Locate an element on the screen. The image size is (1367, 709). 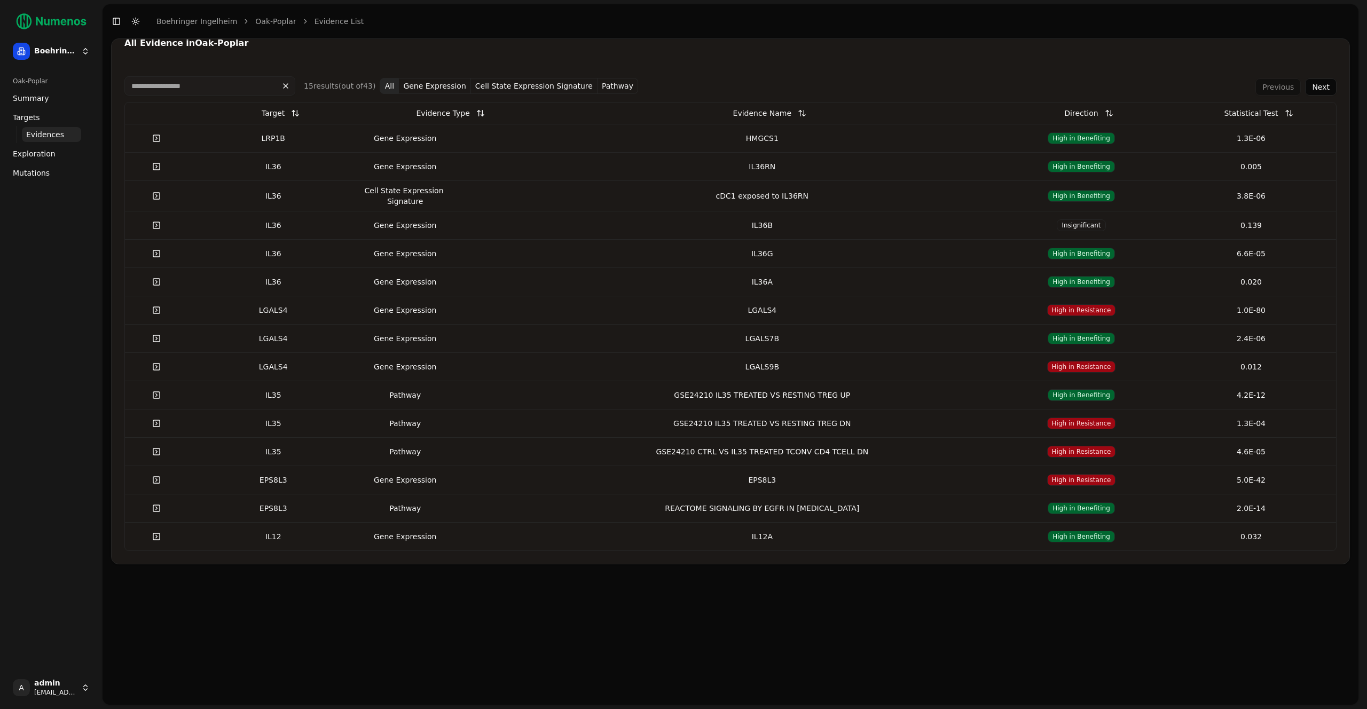
div: IL12 is located at coordinates (273, 537).